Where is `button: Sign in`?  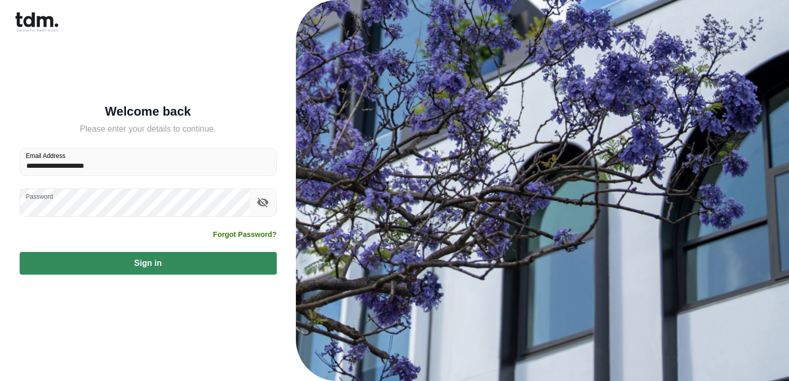
button: Sign in is located at coordinates (148, 263).